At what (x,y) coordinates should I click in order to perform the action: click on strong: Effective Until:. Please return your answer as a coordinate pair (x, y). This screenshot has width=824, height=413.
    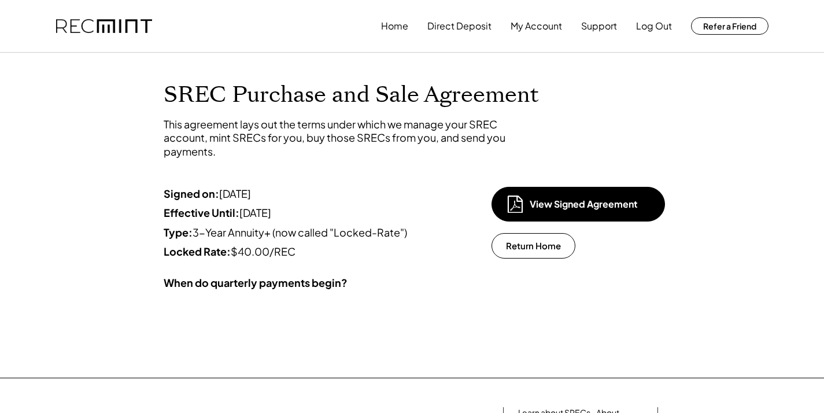
    Looking at the image, I should click on (201, 212).